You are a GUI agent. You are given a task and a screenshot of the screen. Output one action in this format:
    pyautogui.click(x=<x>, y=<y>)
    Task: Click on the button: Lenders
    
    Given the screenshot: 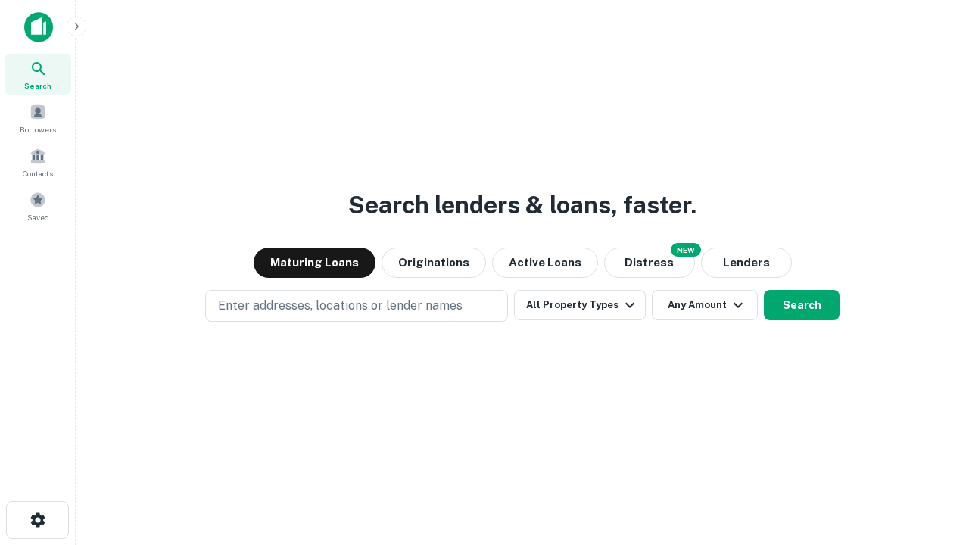 What is the action you would take?
    pyautogui.click(x=746, y=263)
    